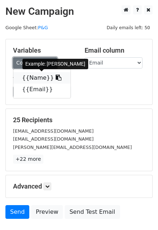 This screenshot has height=230, width=158. What do you see at coordinates (47, 212) in the screenshot?
I see `a: Preview` at bounding box center [47, 212].